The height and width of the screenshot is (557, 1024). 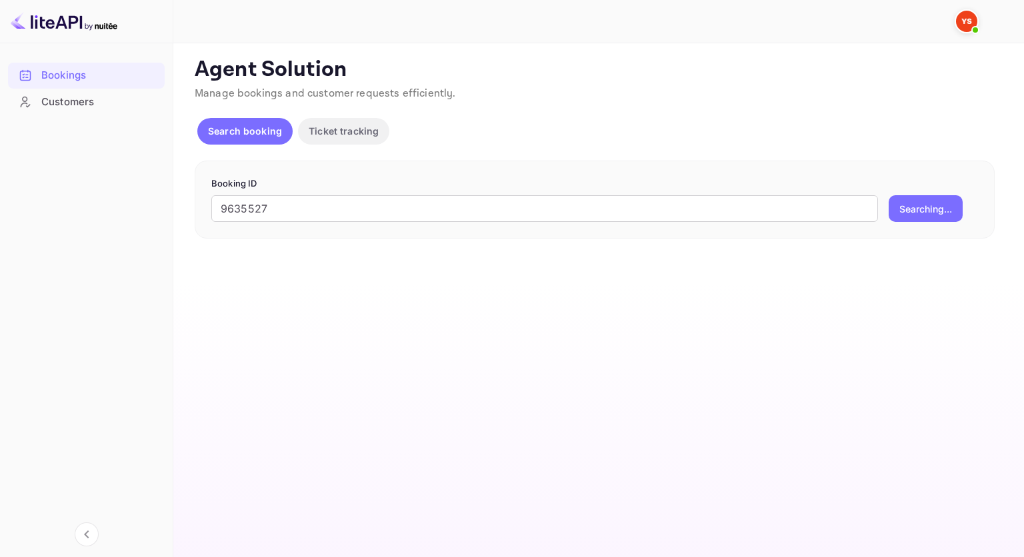 What do you see at coordinates (597, 70) in the screenshot?
I see `p: Agent Solution` at bounding box center [597, 70].